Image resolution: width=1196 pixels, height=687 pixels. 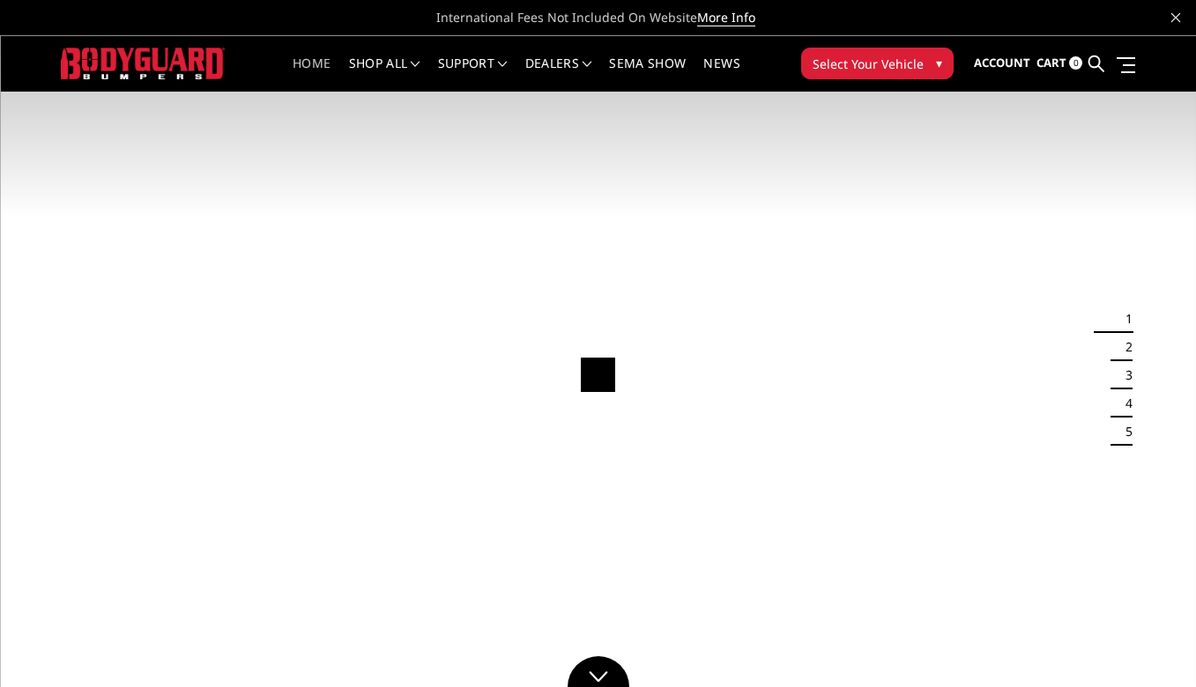 What do you see at coordinates (143, 63) in the screenshot?
I see `img: BODYGUARD BUMPERS` at bounding box center [143, 63].